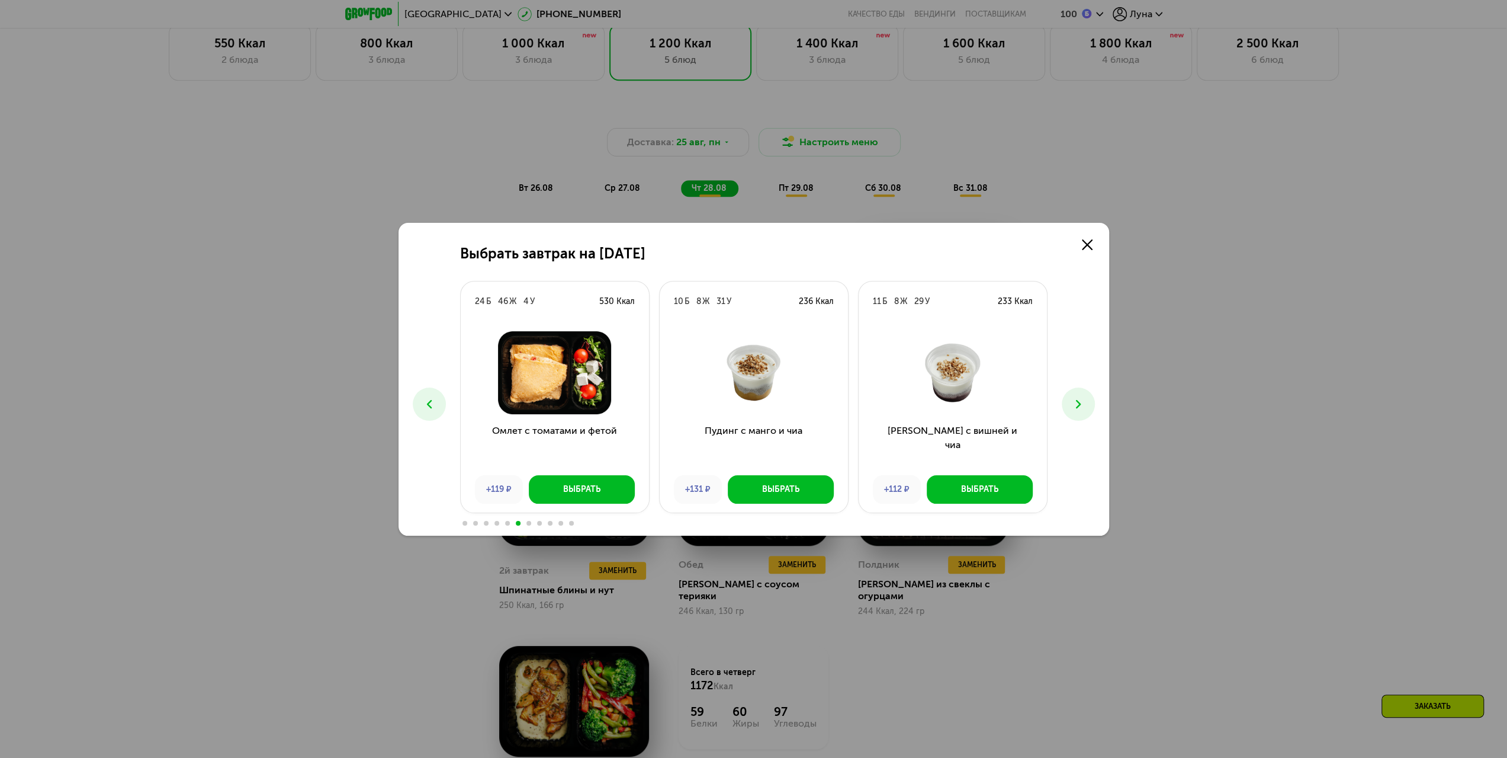  I want to click on div: 10, so click(679, 301).